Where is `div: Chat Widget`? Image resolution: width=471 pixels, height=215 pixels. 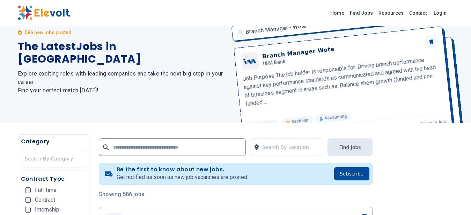 div: Chat Widget is located at coordinates (454, 198).